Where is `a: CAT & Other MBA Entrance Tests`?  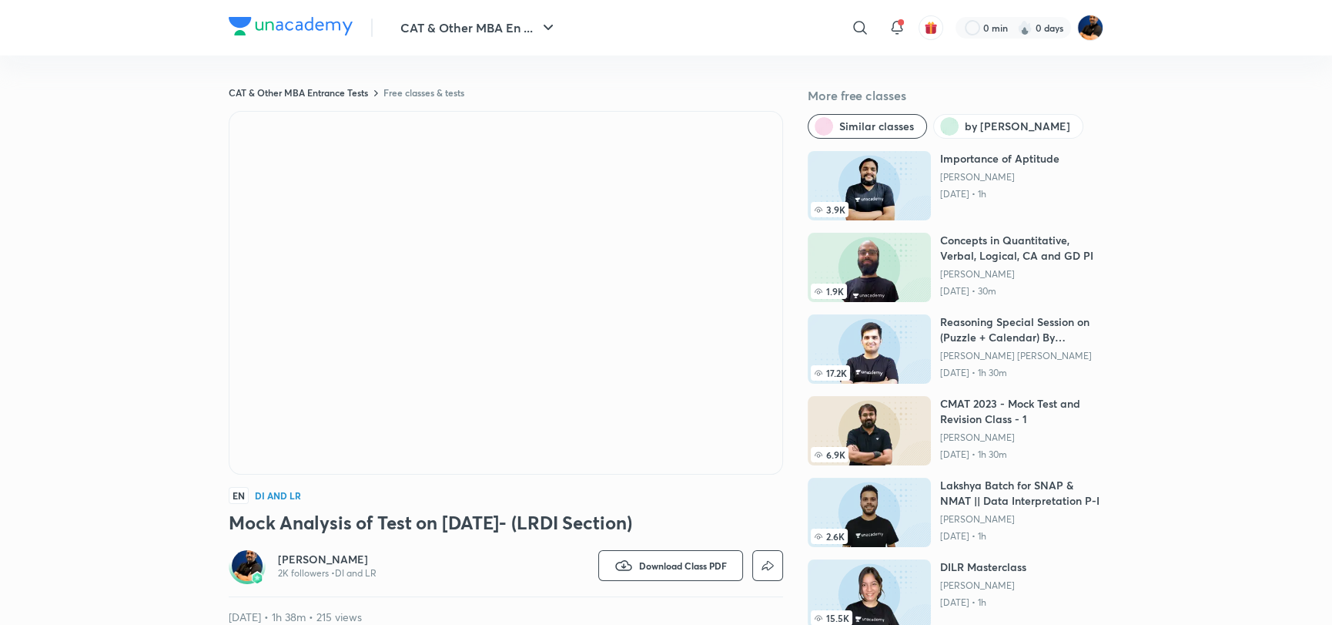
a: CAT & Other MBA Entrance Tests is located at coordinates (298, 92).